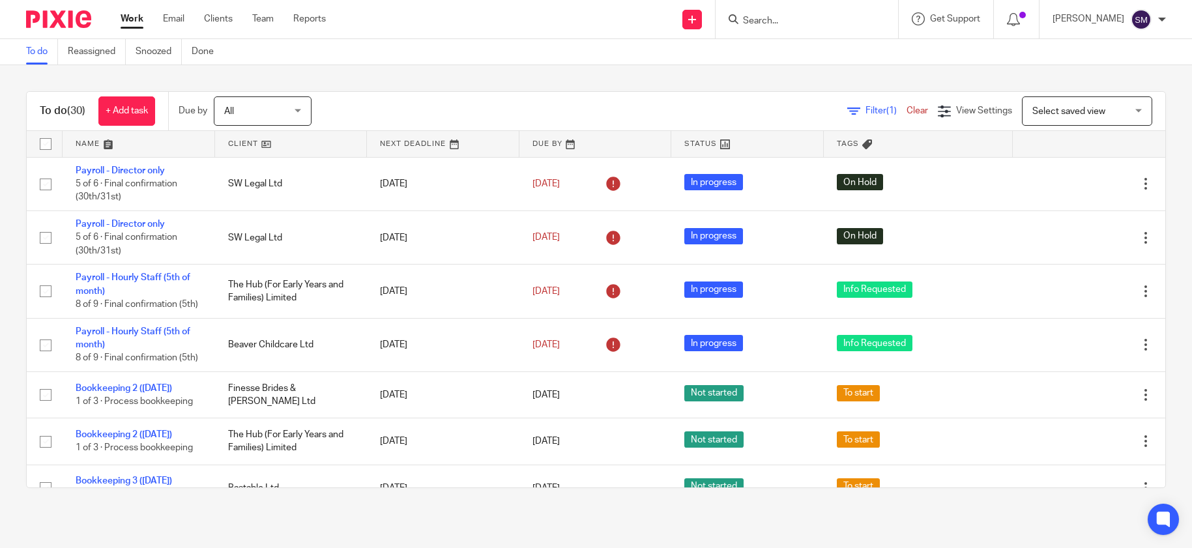  Describe the element at coordinates (291, 345) in the screenshot. I see `td: Beaver Childcare Ltd` at that location.